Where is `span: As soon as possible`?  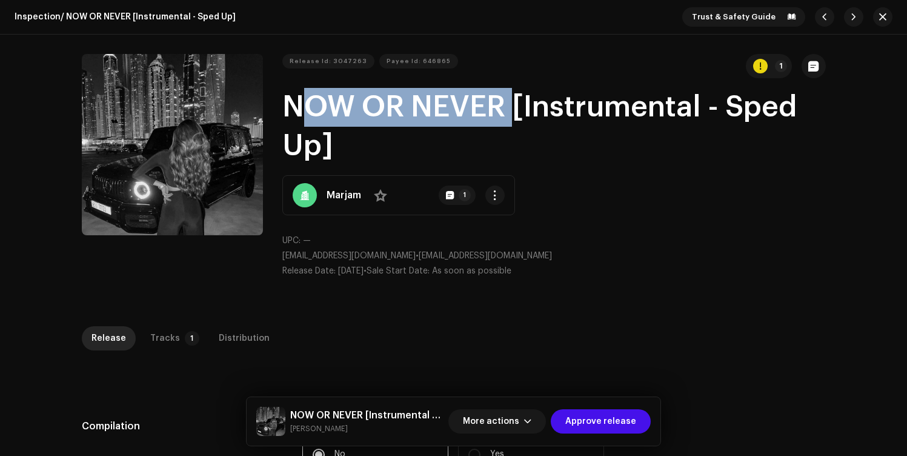 span: As soon as possible is located at coordinates (471, 271).